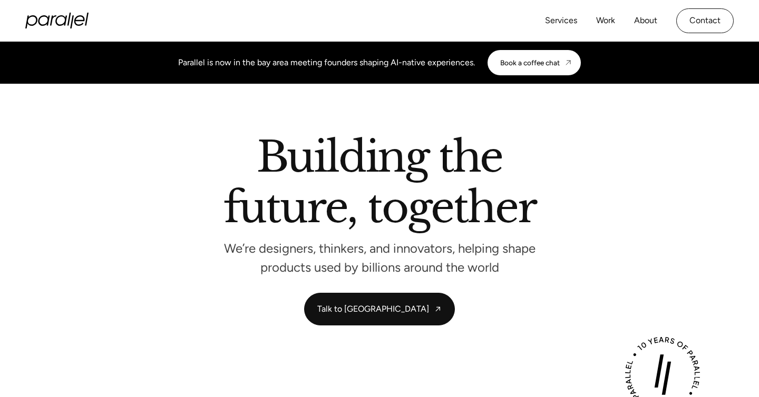  Describe the element at coordinates (379, 184) in the screenshot. I see `h2: Building the future, together` at that location.